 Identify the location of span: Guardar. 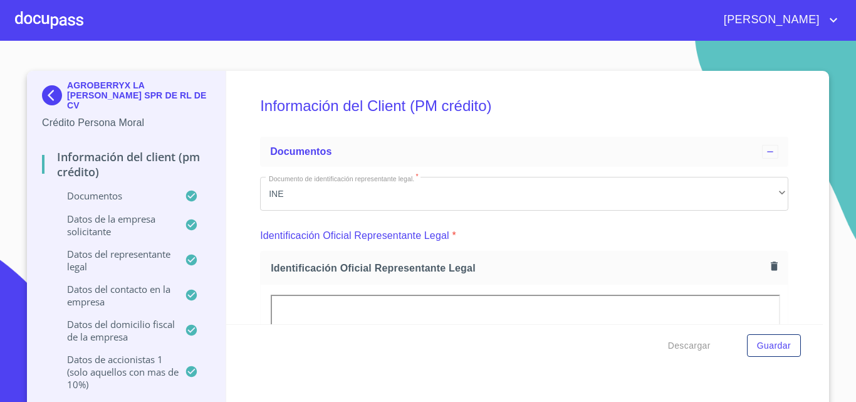
(774, 345).